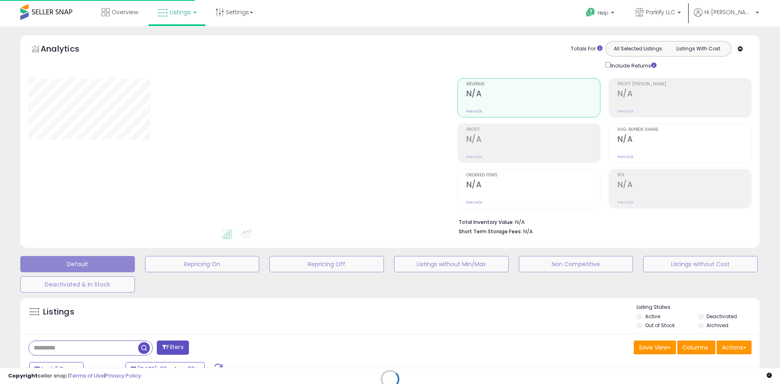  What do you see at coordinates (486, 222) in the screenshot?
I see `b: Total Inventory Value:` at bounding box center [486, 222].